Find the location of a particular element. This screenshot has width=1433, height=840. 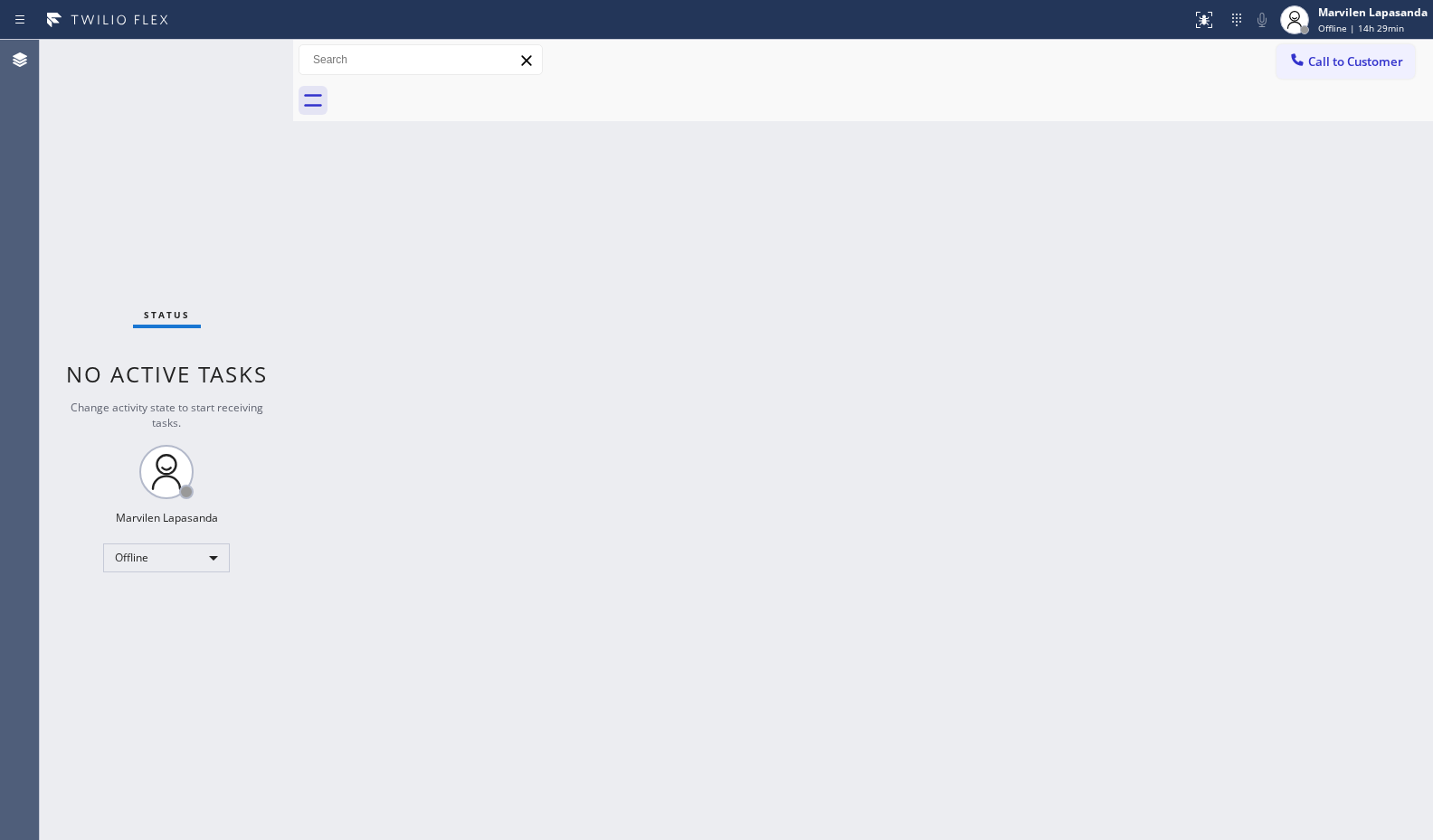

span: Offline | 14h 29min is located at coordinates (1361, 28).